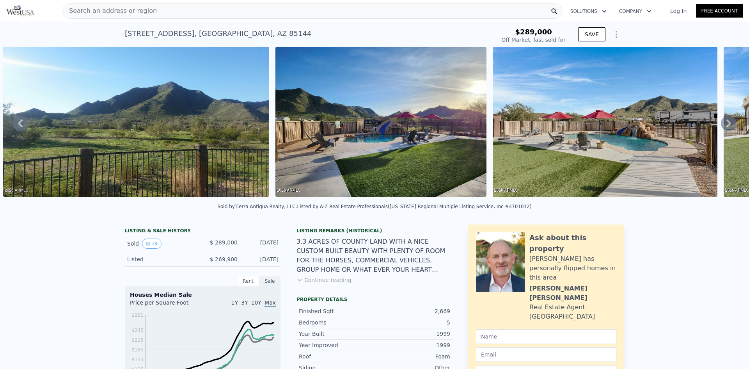 The image size is (749, 369). What do you see at coordinates (137, 359) in the screenshot?
I see `tspan: $155` at bounding box center [137, 359].